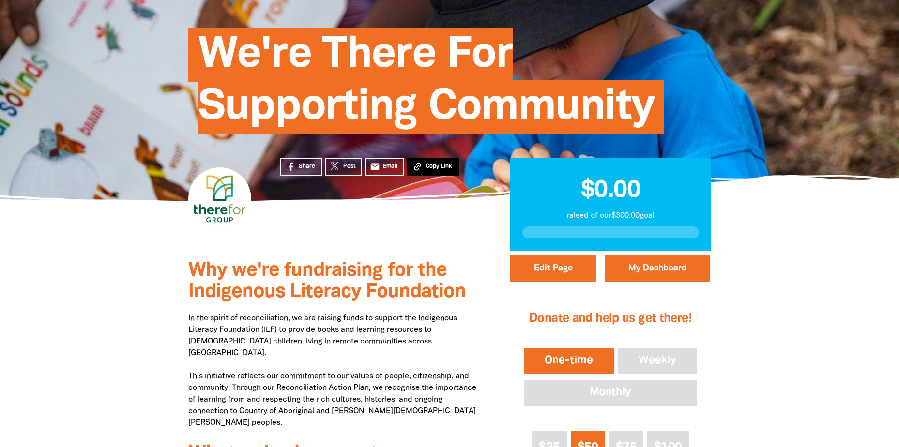 This screenshot has height=447, width=899. What do you see at coordinates (335, 371) in the screenshot?
I see `p: In the spirit of reconciliation, we are raising funds to support the Indigenous Literacy Foundati...` at bounding box center [335, 371].